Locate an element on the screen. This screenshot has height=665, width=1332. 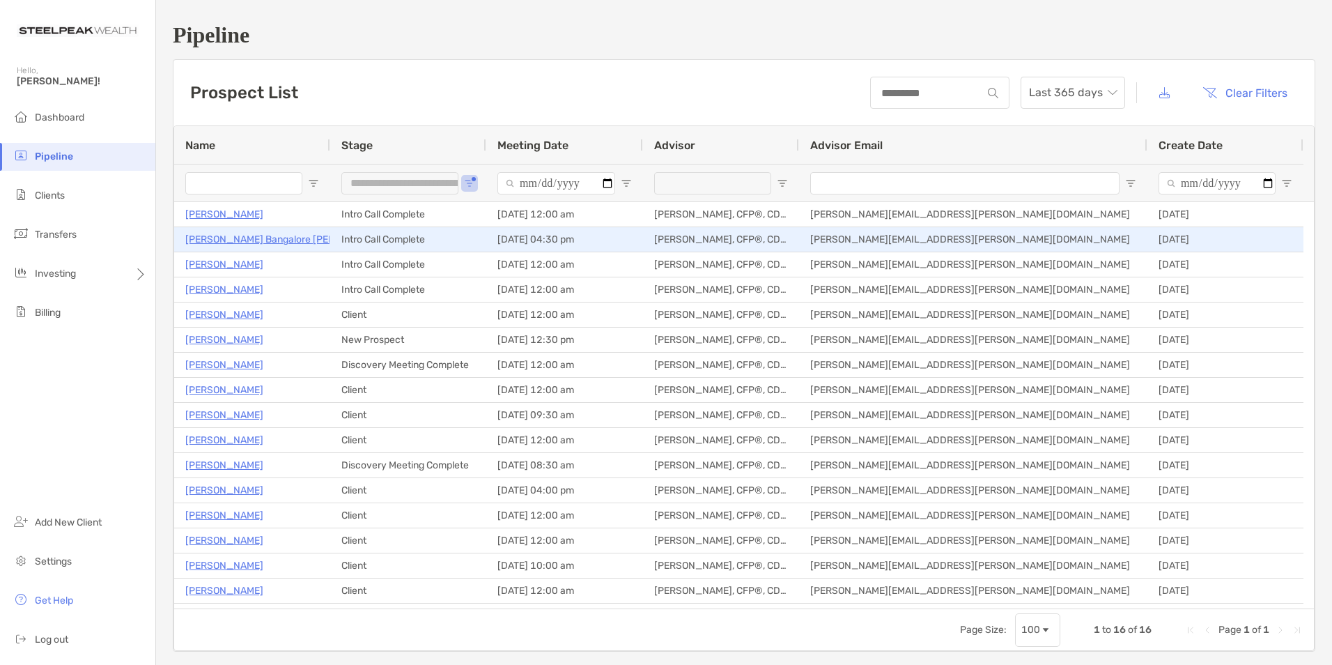
img: investing icon is located at coordinates (21, 272).